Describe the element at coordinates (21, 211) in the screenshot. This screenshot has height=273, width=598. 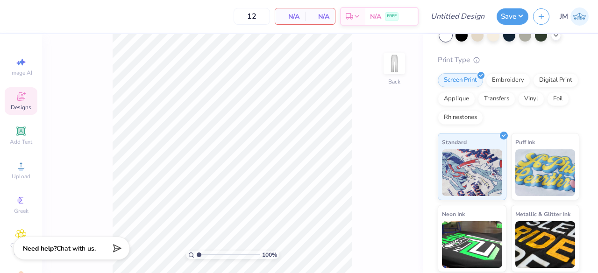
I see `span: Greek` at that location.